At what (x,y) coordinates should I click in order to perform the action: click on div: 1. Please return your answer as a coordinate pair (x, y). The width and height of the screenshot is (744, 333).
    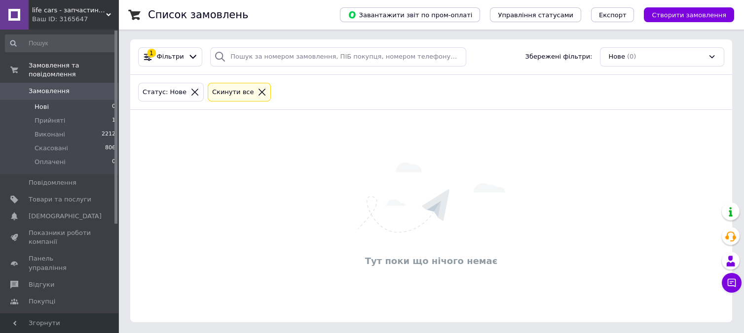
    Looking at the image, I should click on (151, 53).